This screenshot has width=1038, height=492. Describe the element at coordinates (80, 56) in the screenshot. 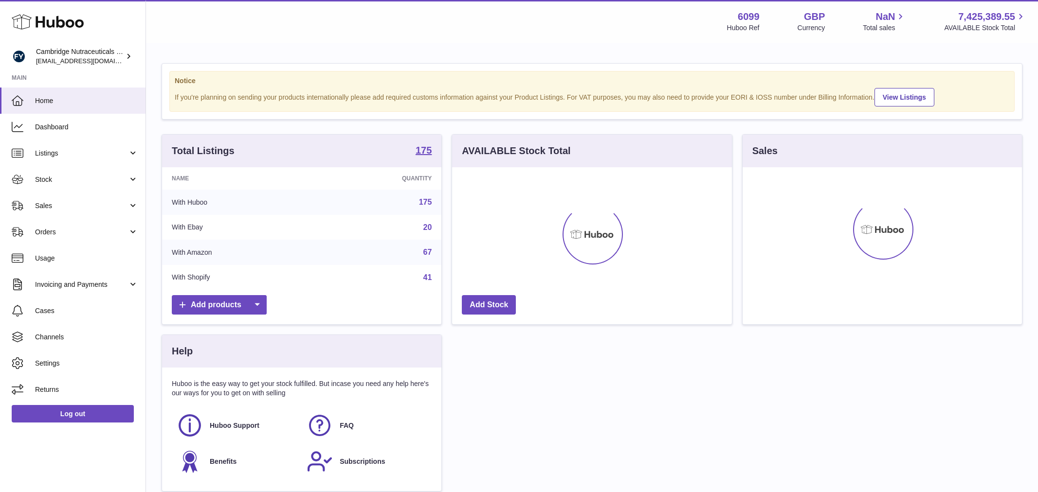

I see `div: Cambridge Nutraceuticals Ltd` at that location.